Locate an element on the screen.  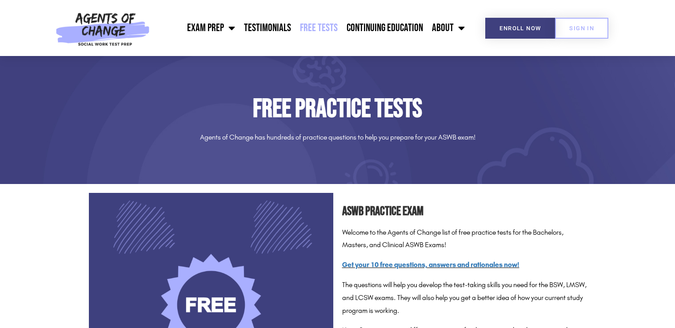
nav: Menu is located at coordinates (312, 28).